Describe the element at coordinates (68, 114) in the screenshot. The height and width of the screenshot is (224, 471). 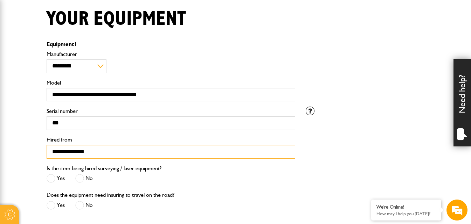
I see `input: Enter your phone number` at that location.